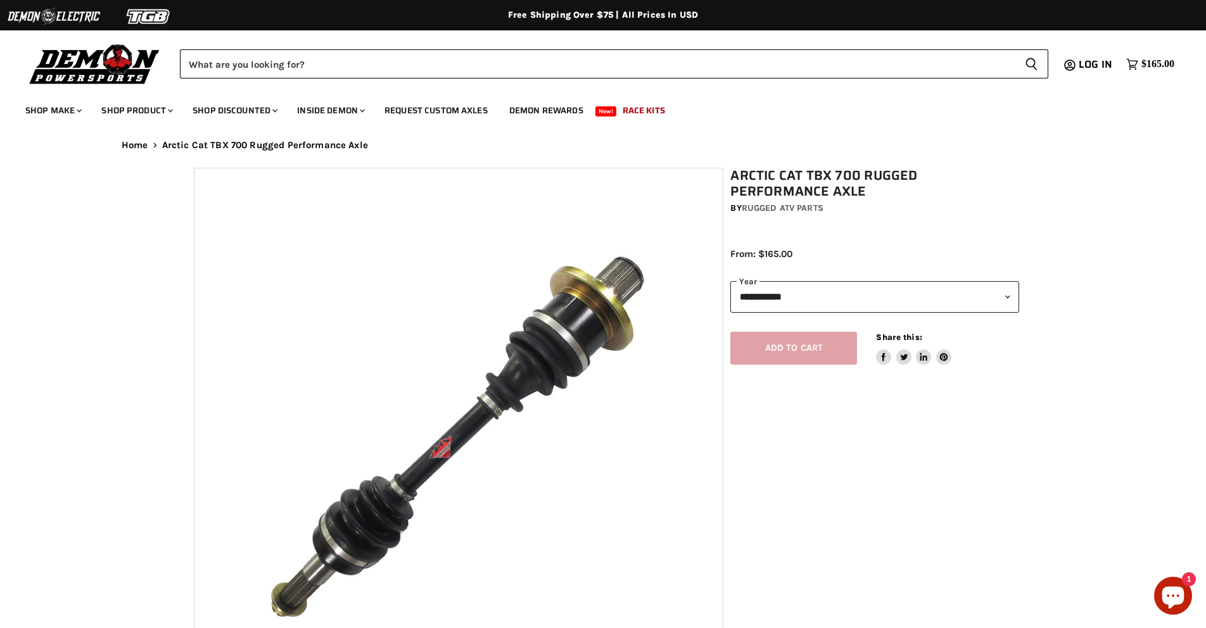 This screenshot has height=628, width=1206. I want to click on img: Demon Electric Logo 2, so click(54, 16).